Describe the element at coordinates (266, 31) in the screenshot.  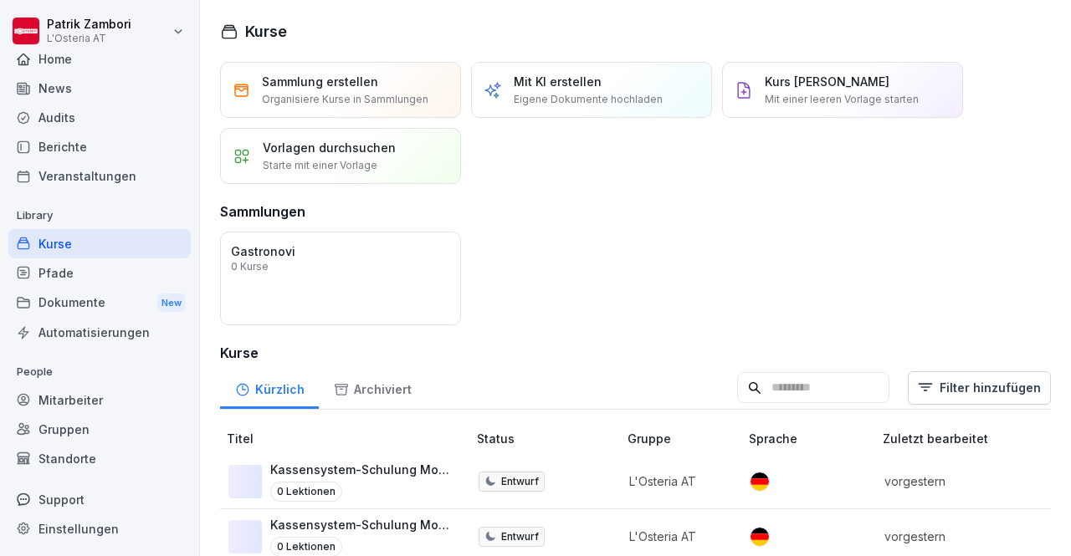
I see `h1: Kurse` at that location.